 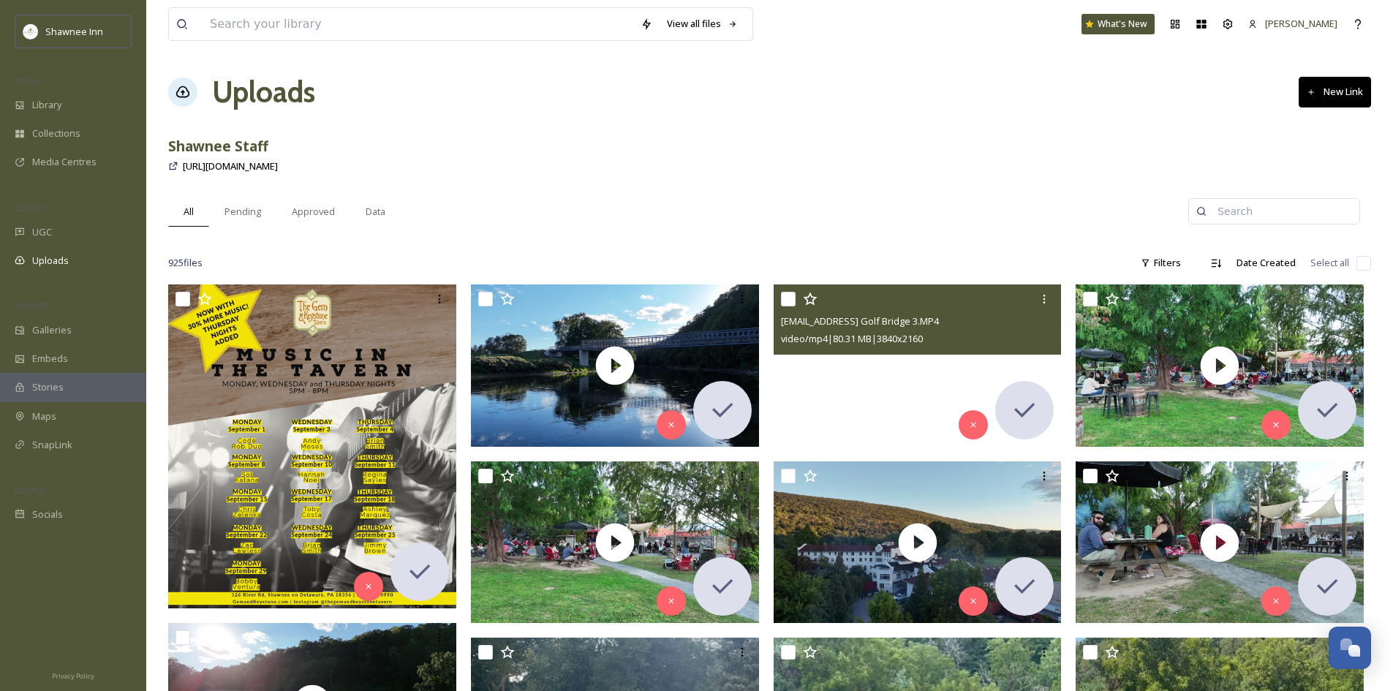 I want to click on div: Filters, so click(x=1160, y=262).